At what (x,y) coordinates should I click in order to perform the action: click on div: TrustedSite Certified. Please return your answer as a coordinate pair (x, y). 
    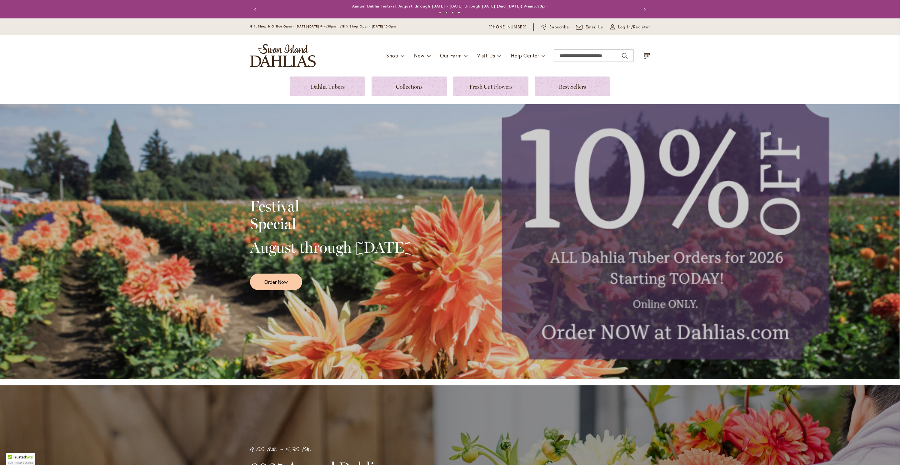
    Looking at the image, I should click on (21, 459).